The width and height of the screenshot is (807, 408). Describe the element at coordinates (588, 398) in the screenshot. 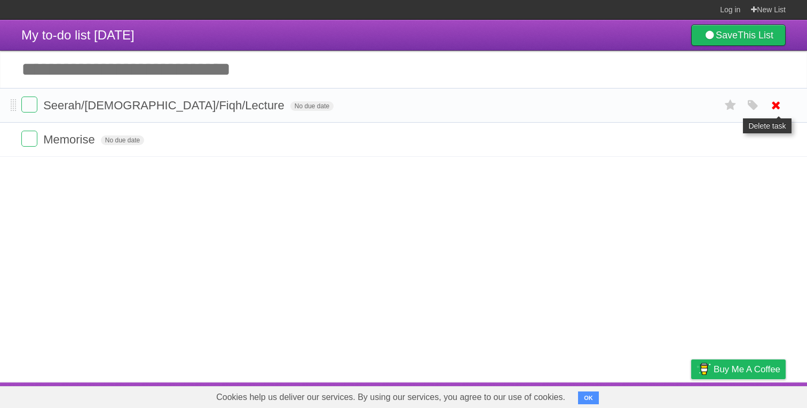

I see `button: OK` at that location.